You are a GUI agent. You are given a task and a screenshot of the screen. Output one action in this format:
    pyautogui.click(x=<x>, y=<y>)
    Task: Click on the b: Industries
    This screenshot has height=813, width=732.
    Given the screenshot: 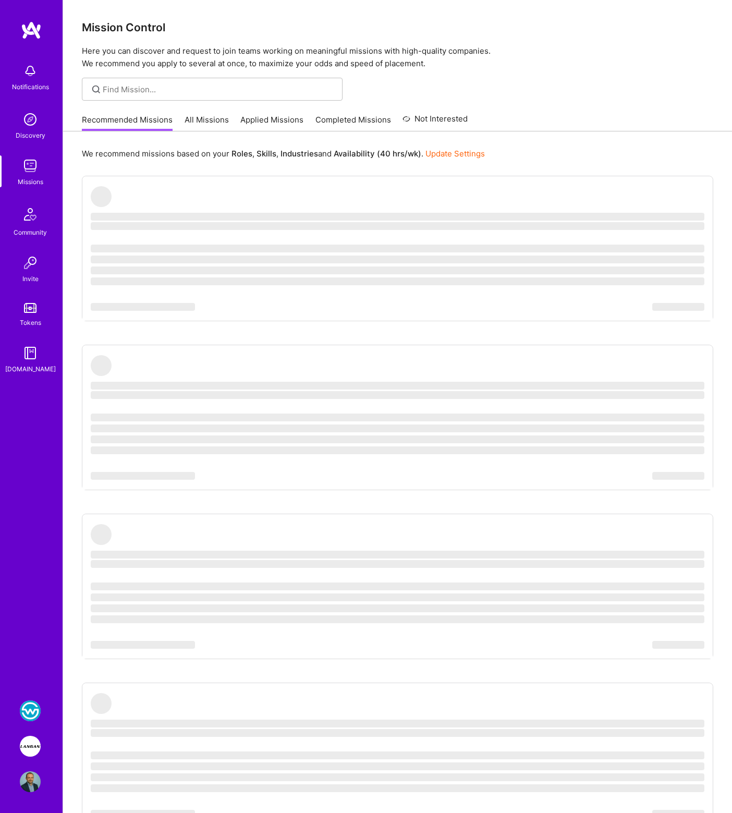 What is the action you would take?
    pyautogui.click(x=299, y=153)
    